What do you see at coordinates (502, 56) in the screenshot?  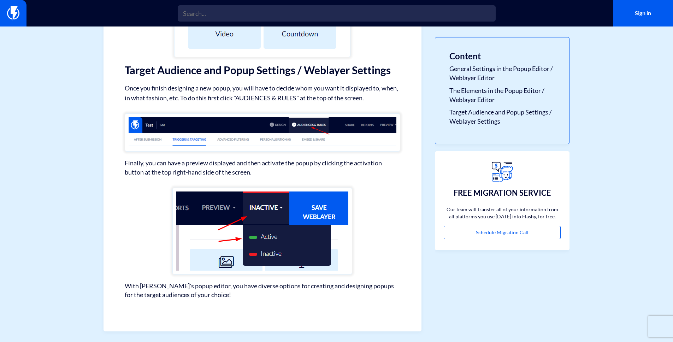 I see `h3: Content` at bounding box center [502, 56].